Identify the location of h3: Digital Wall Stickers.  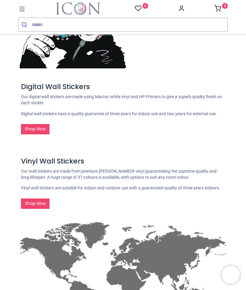
(123, 87).